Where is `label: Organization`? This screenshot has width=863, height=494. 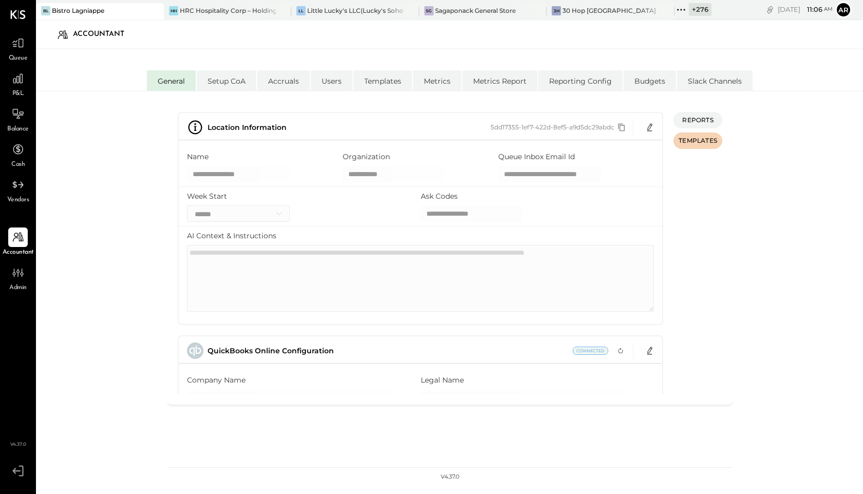 label: Organization is located at coordinates (366, 157).